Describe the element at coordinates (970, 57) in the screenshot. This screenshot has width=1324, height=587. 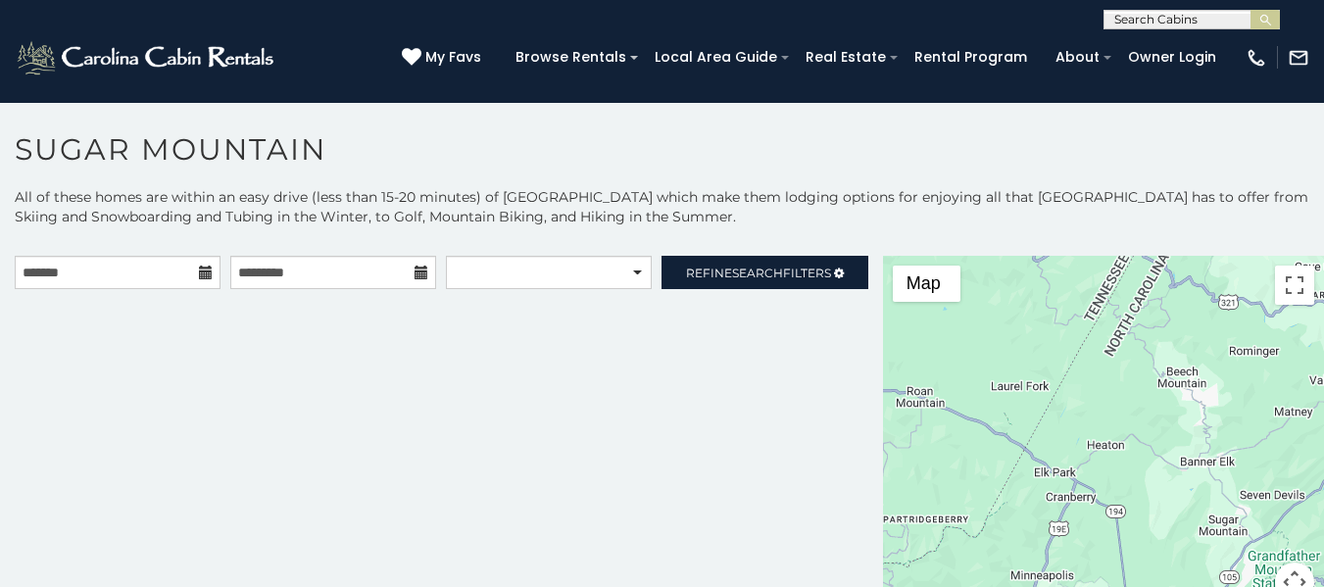
I see `a: Rental Program` at that location.